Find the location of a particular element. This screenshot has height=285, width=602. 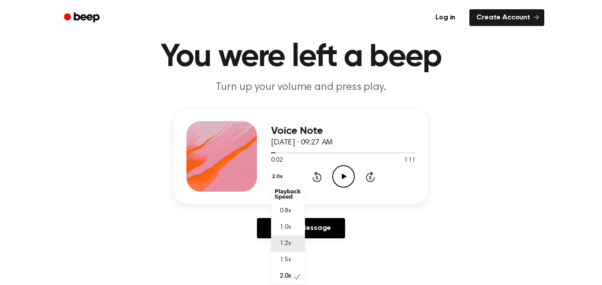

span: 1.5x is located at coordinates (285, 260).